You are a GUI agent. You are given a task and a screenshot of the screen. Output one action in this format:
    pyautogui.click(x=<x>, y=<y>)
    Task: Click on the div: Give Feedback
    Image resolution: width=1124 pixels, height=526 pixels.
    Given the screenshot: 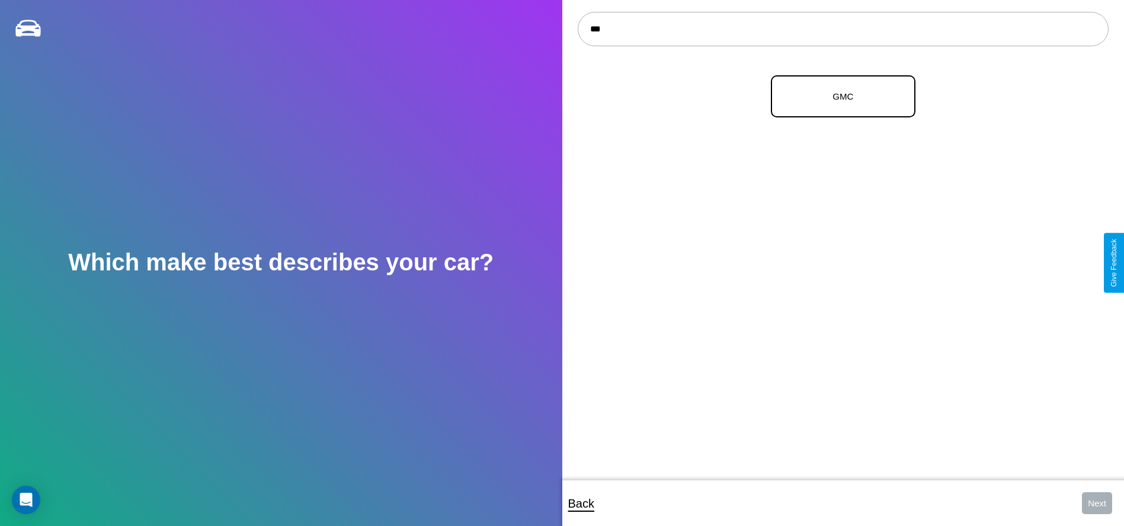 What is the action you would take?
    pyautogui.click(x=1114, y=263)
    